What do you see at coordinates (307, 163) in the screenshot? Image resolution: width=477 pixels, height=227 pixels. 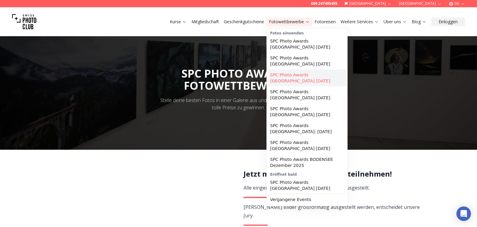 I see `a: SPC Photo Awards BODENSEE Dezember 2025` at bounding box center [307, 163].